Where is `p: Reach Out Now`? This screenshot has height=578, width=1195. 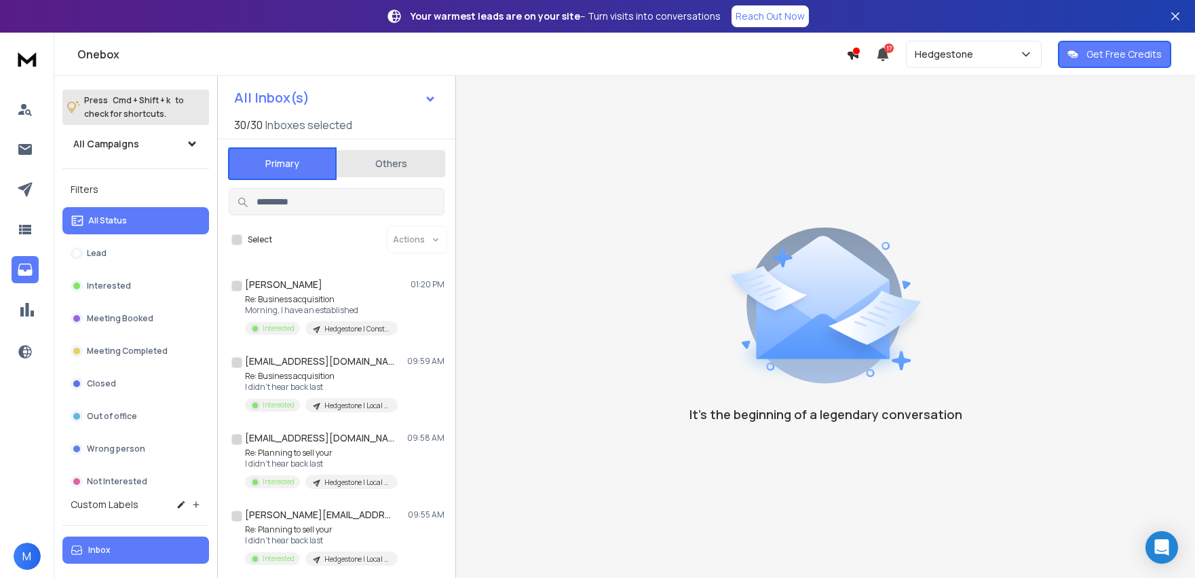
p: Reach Out Now is located at coordinates (771, 16).